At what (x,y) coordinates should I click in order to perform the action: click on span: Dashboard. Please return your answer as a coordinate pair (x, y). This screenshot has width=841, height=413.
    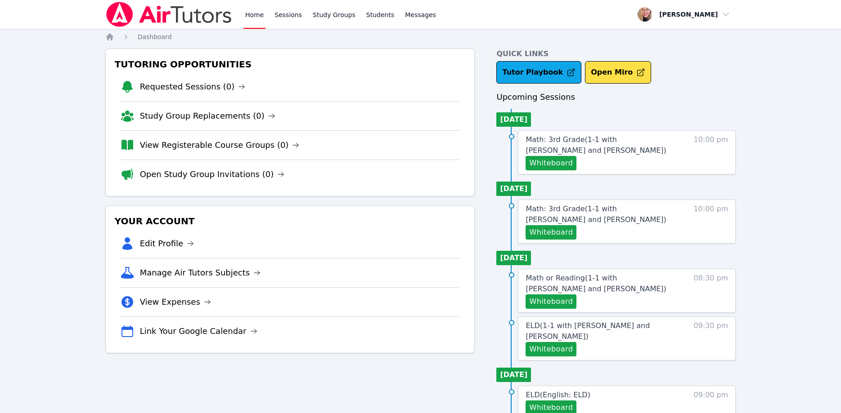
    Looking at the image, I should click on (155, 37).